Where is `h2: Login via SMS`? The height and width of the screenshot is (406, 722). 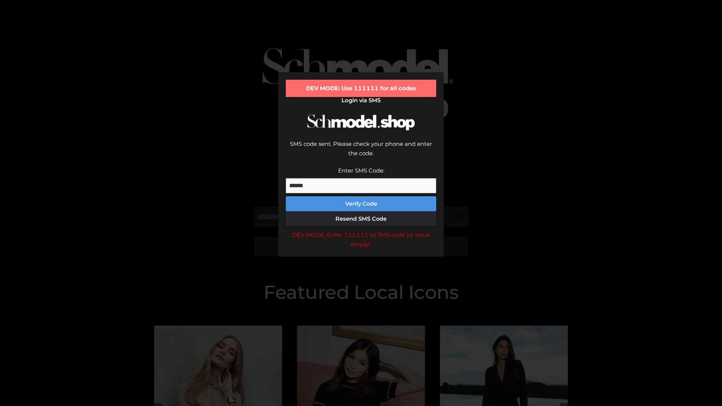 h2: Login via SMS is located at coordinates (361, 100).